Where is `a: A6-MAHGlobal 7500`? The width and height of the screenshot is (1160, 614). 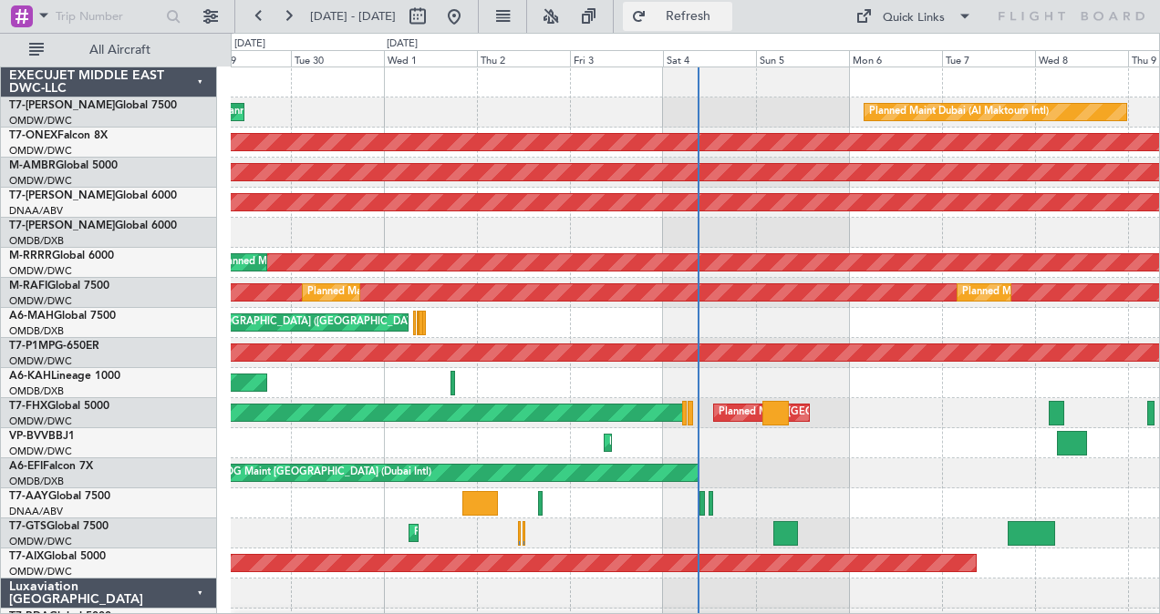
a: A6-MAHGlobal 7500 is located at coordinates (62, 316).